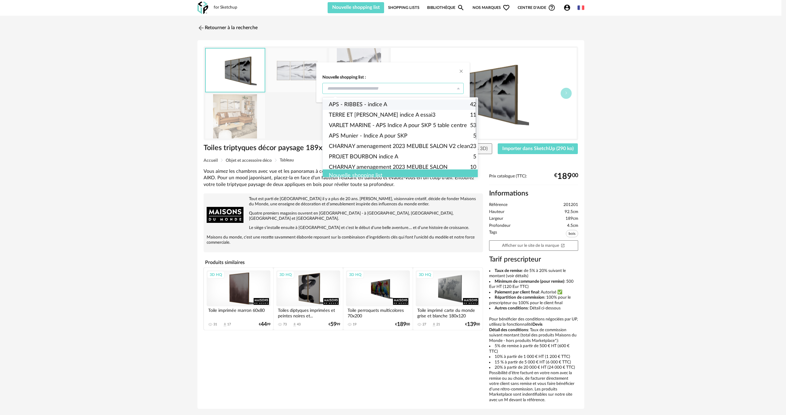  Describe the element at coordinates (393, 77) in the screenshot. I see `strong: Nouvelle shopping list :` at that location.